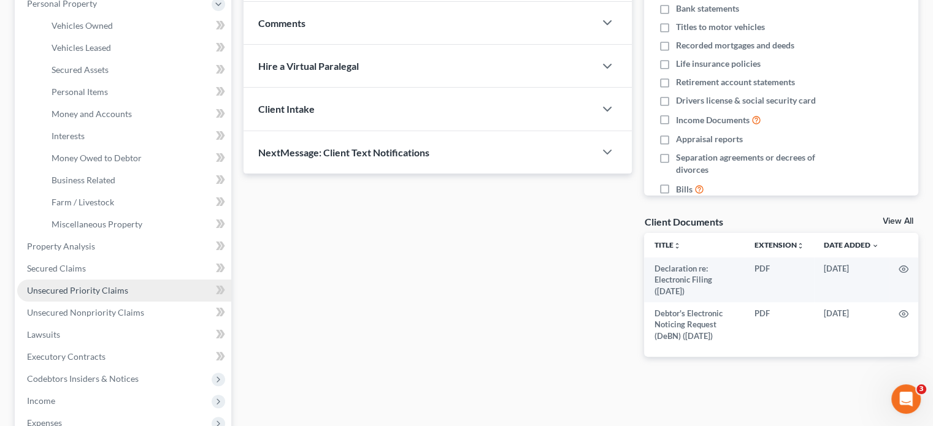 The width and height of the screenshot is (933, 426). I want to click on span: Client Intake, so click(287, 109).